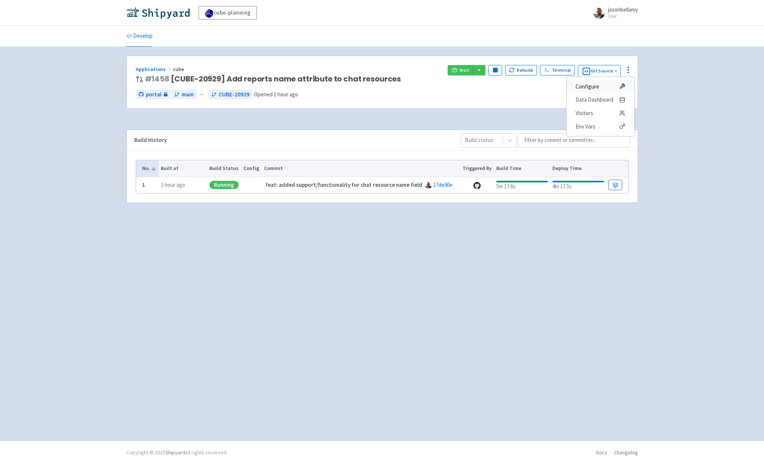  Describe the element at coordinates (188, 95) in the screenshot. I see `span: main` at that location.